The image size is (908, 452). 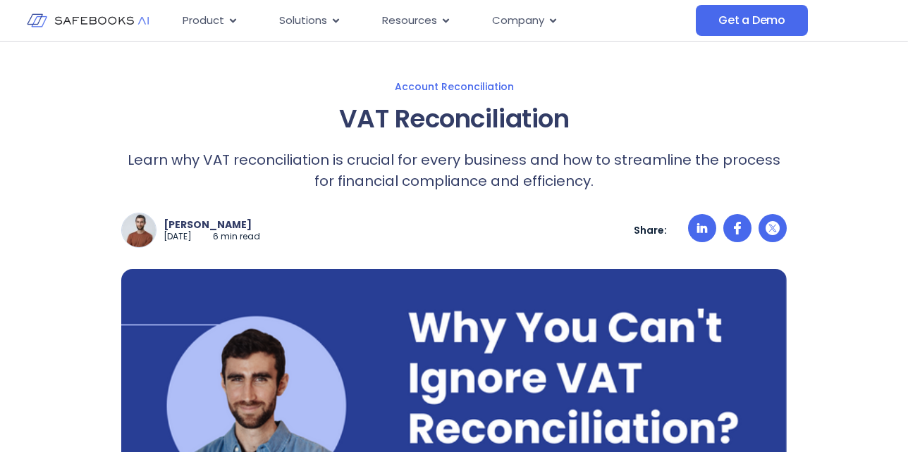 I want to click on span: Get a Demo, so click(x=751, y=20).